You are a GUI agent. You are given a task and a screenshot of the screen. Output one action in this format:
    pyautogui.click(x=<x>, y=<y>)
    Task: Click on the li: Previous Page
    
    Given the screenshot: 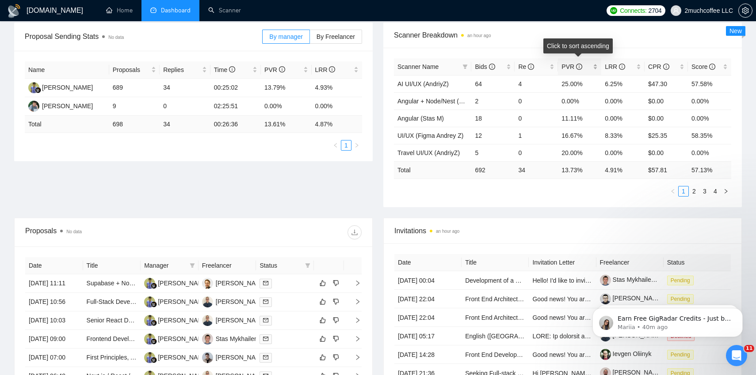 What is the action you would take?
    pyautogui.click(x=335, y=145)
    